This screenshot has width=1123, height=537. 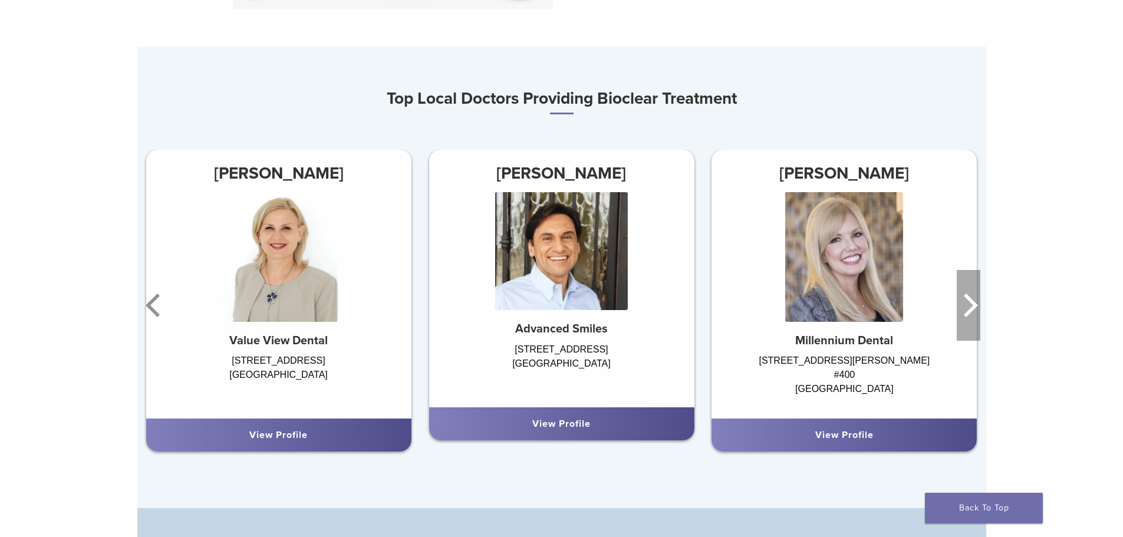 I want to click on strong: Millennium Dental, so click(x=844, y=341).